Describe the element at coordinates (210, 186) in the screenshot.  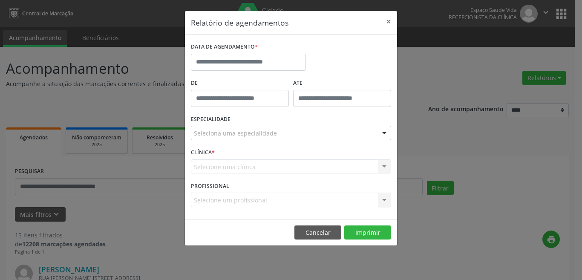
I see `label: PROFISSIONAL` at that location.